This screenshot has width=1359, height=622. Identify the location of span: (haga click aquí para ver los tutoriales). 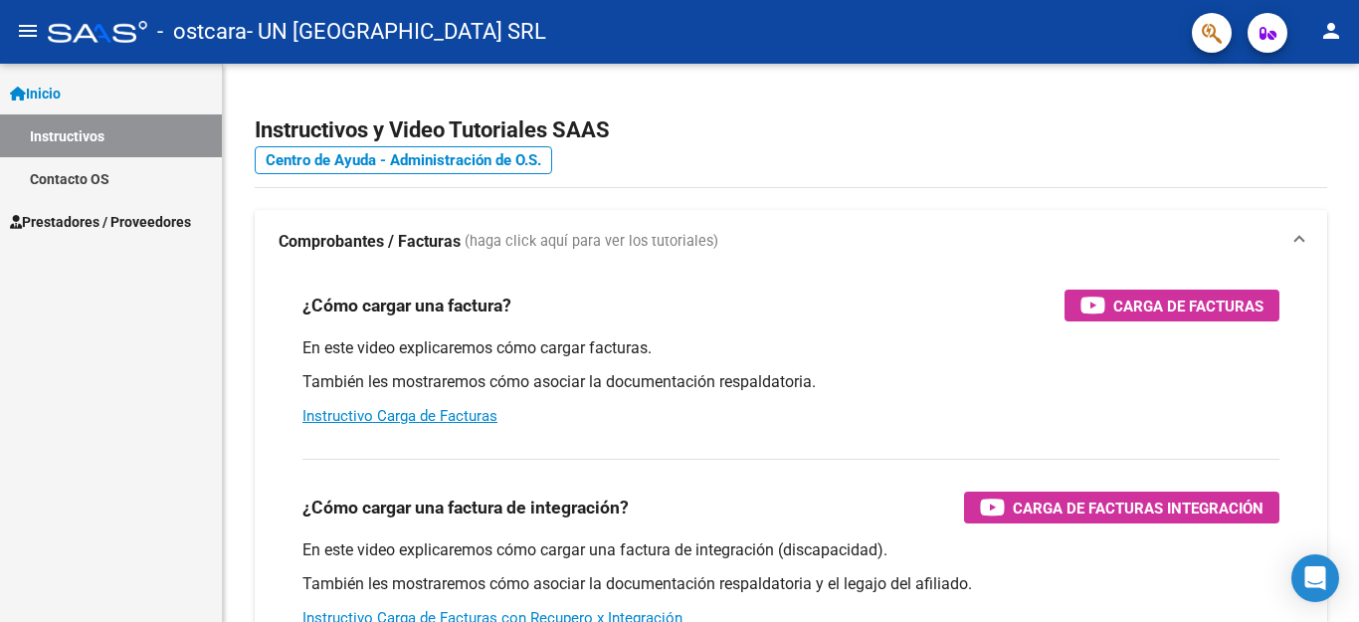
(591, 242).